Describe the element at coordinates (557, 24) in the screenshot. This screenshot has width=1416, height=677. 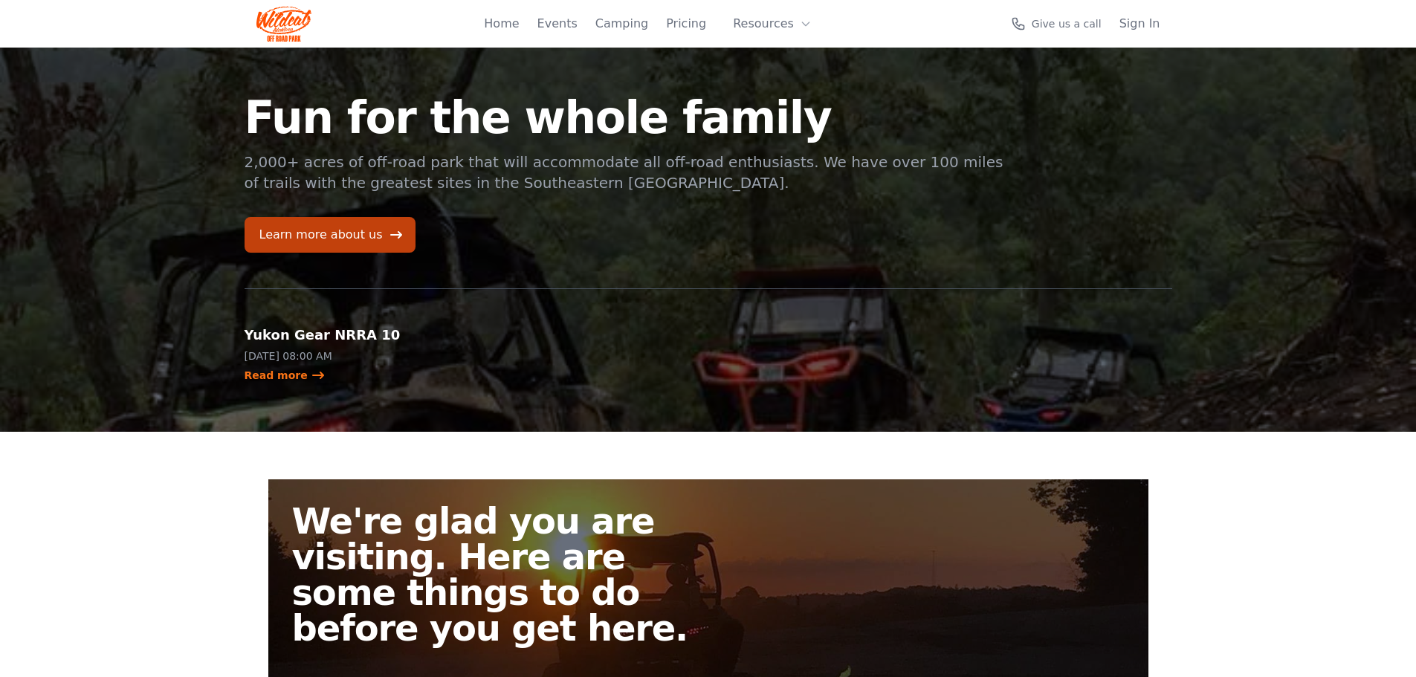
I see `a: Events` at that location.